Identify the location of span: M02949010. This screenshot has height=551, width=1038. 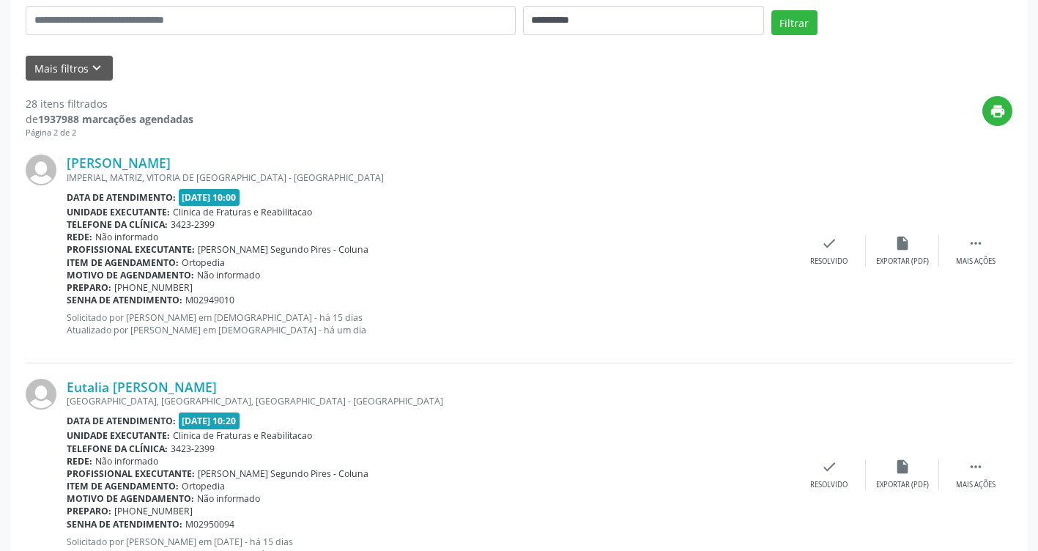
(209, 300).